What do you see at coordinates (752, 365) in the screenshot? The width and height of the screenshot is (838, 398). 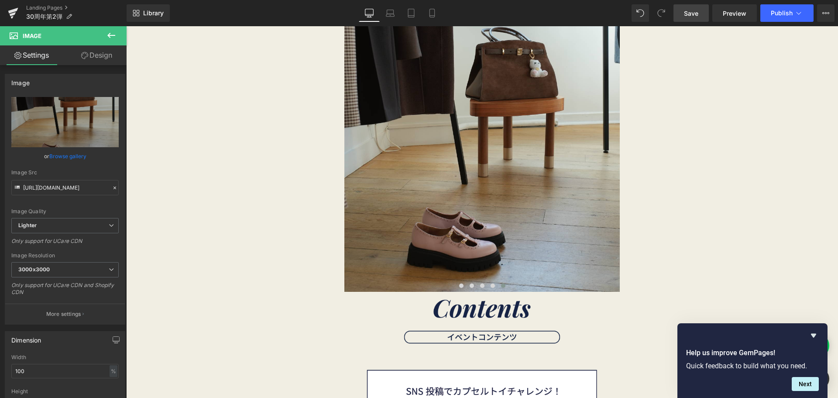 I see `p: Quick feedback to build what you need.` at bounding box center [752, 365].